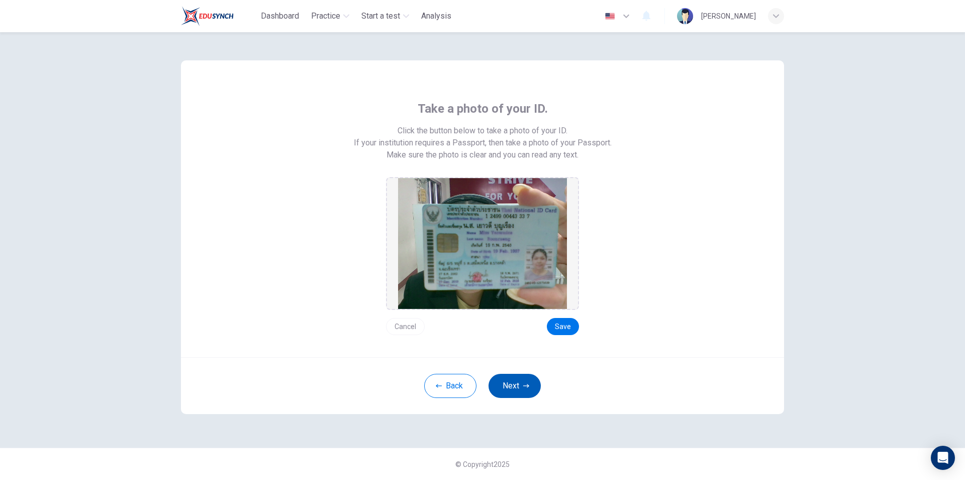  What do you see at coordinates (280, 16) in the screenshot?
I see `span: Dashboard` at bounding box center [280, 16].